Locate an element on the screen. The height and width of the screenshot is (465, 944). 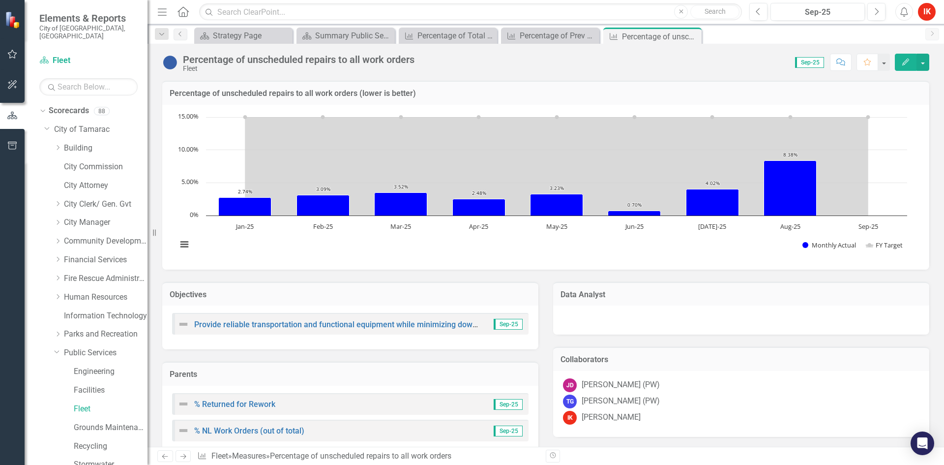
a: % NL Work Orders (out of total) is located at coordinates (249, 430).